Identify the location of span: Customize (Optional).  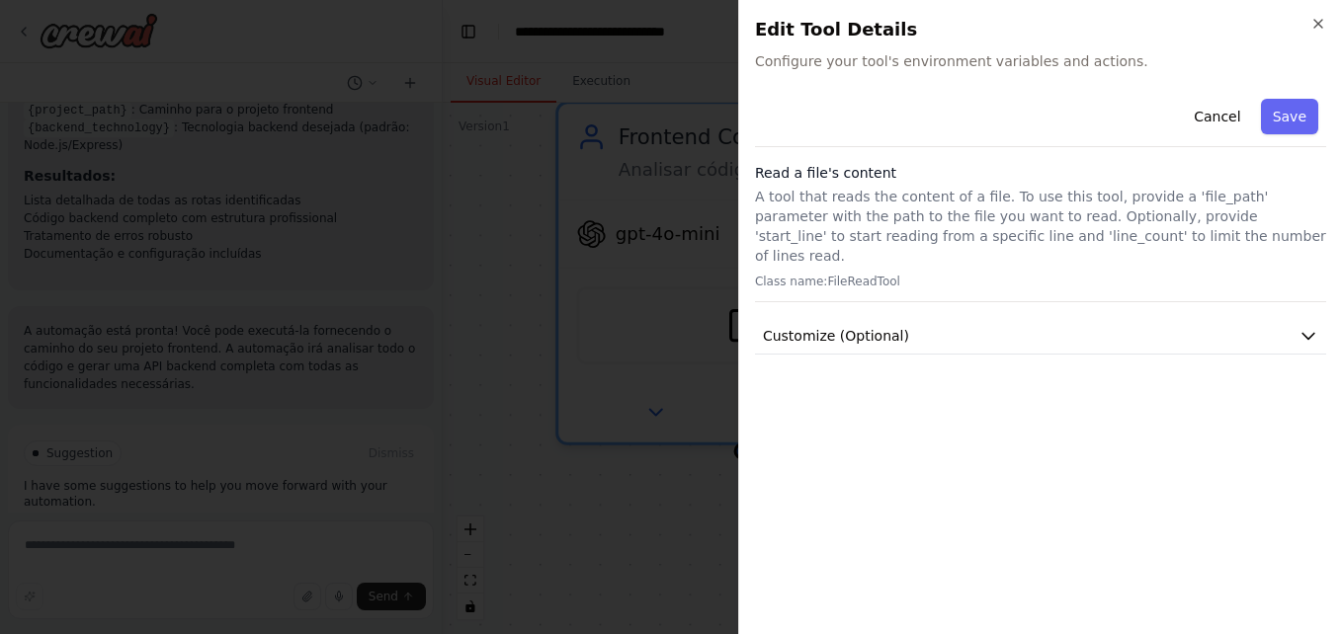
(836, 336).